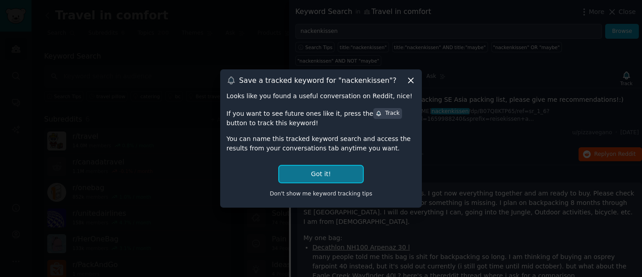 This screenshot has width=642, height=277. What do you see at coordinates (321, 144) in the screenshot?
I see `div: You can name this tracked keyword search and access the results from your conversations tab anyti...` at bounding box center [321, 144].